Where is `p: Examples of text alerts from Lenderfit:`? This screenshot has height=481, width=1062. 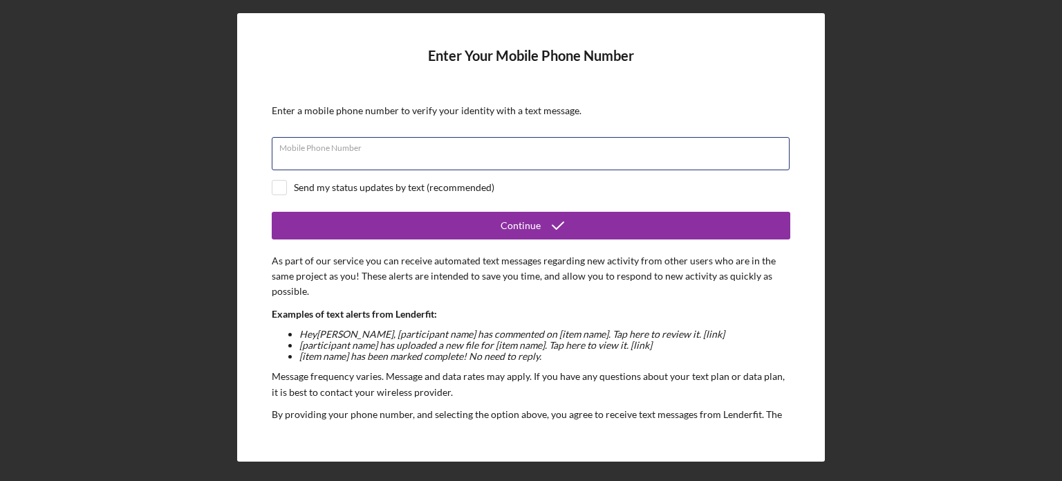 p: Examples of text alerts from Lenderfit: is located at coordinates (531, 314).